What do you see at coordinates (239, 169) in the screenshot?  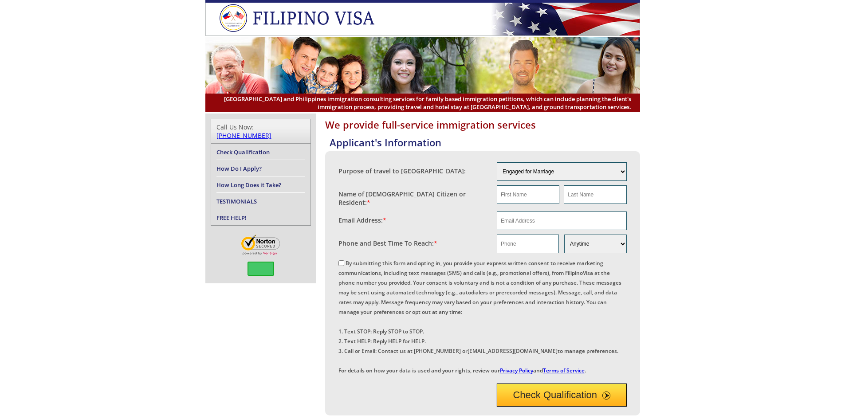 I see `a: How Do I Apply?` at bounding box center [239, 169].